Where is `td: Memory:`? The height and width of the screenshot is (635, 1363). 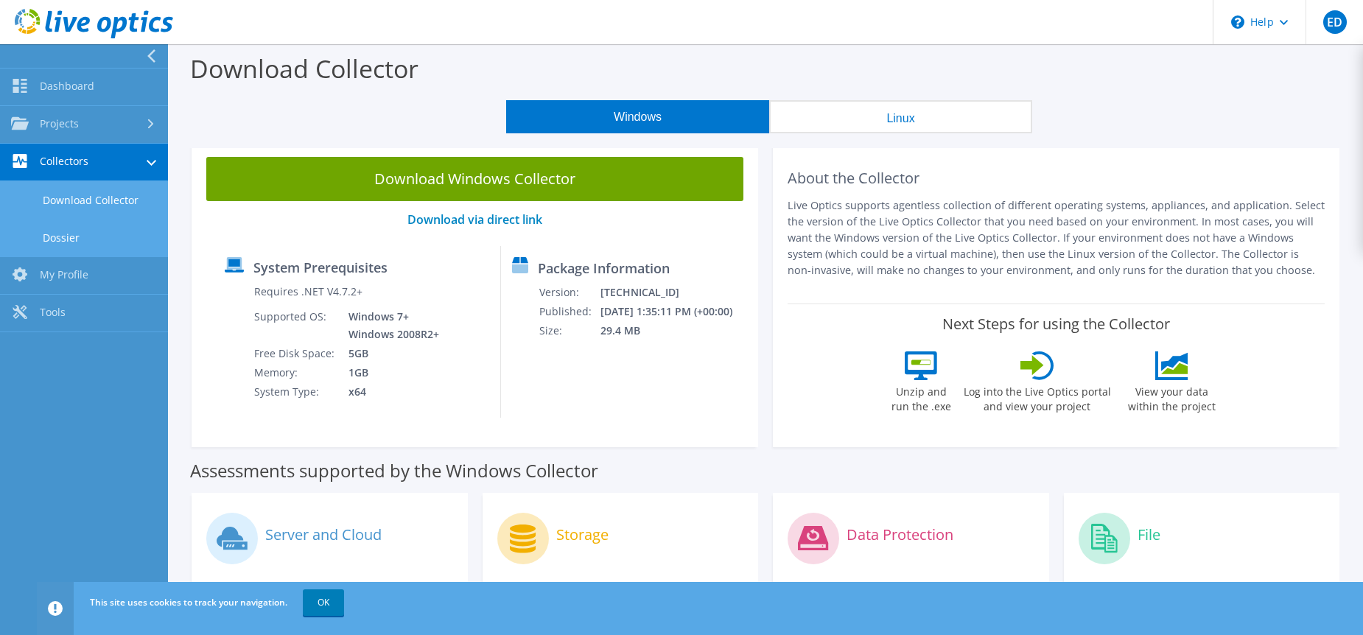
td: Memory: is located at coordinates (296, 373).